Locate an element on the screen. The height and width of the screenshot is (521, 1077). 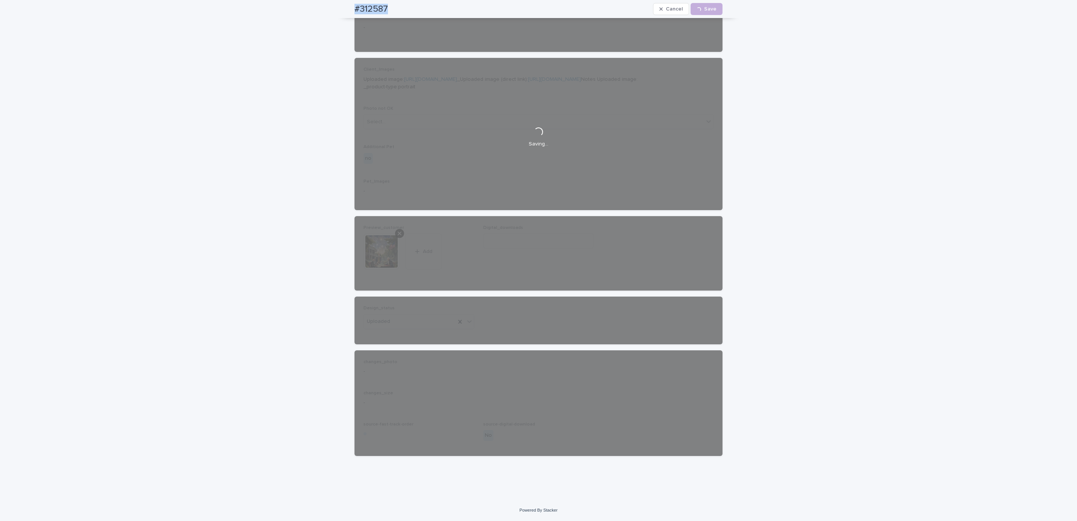
span: Save is located at coordinates (710, 9).